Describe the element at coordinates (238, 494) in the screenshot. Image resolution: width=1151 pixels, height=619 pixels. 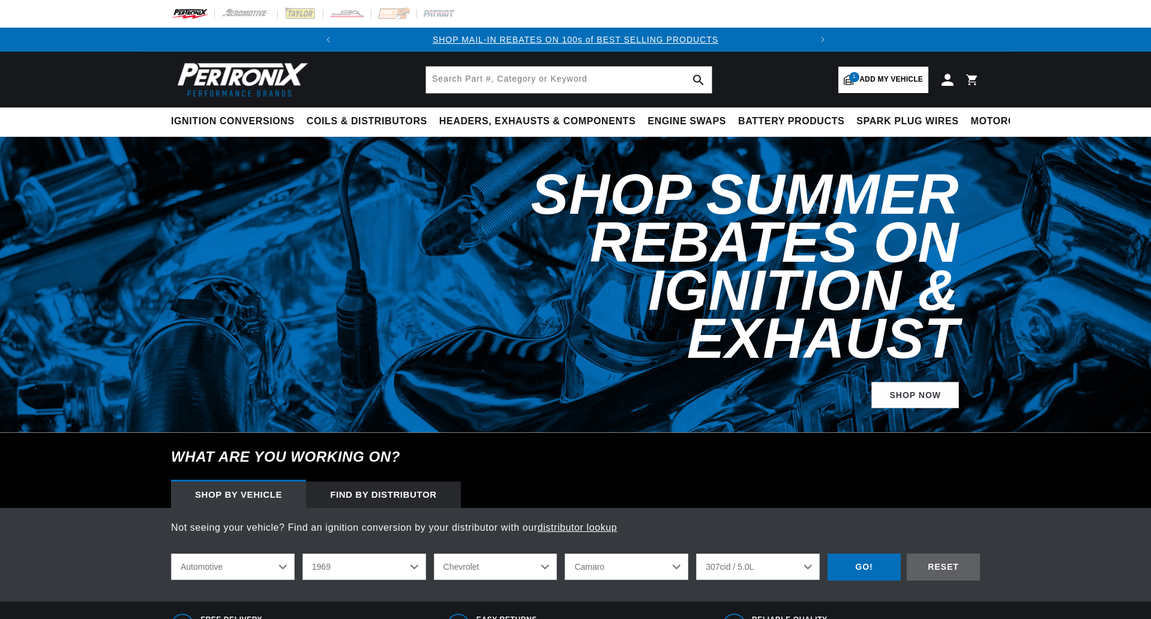
I see `div: Shop by vehicle` at that location.